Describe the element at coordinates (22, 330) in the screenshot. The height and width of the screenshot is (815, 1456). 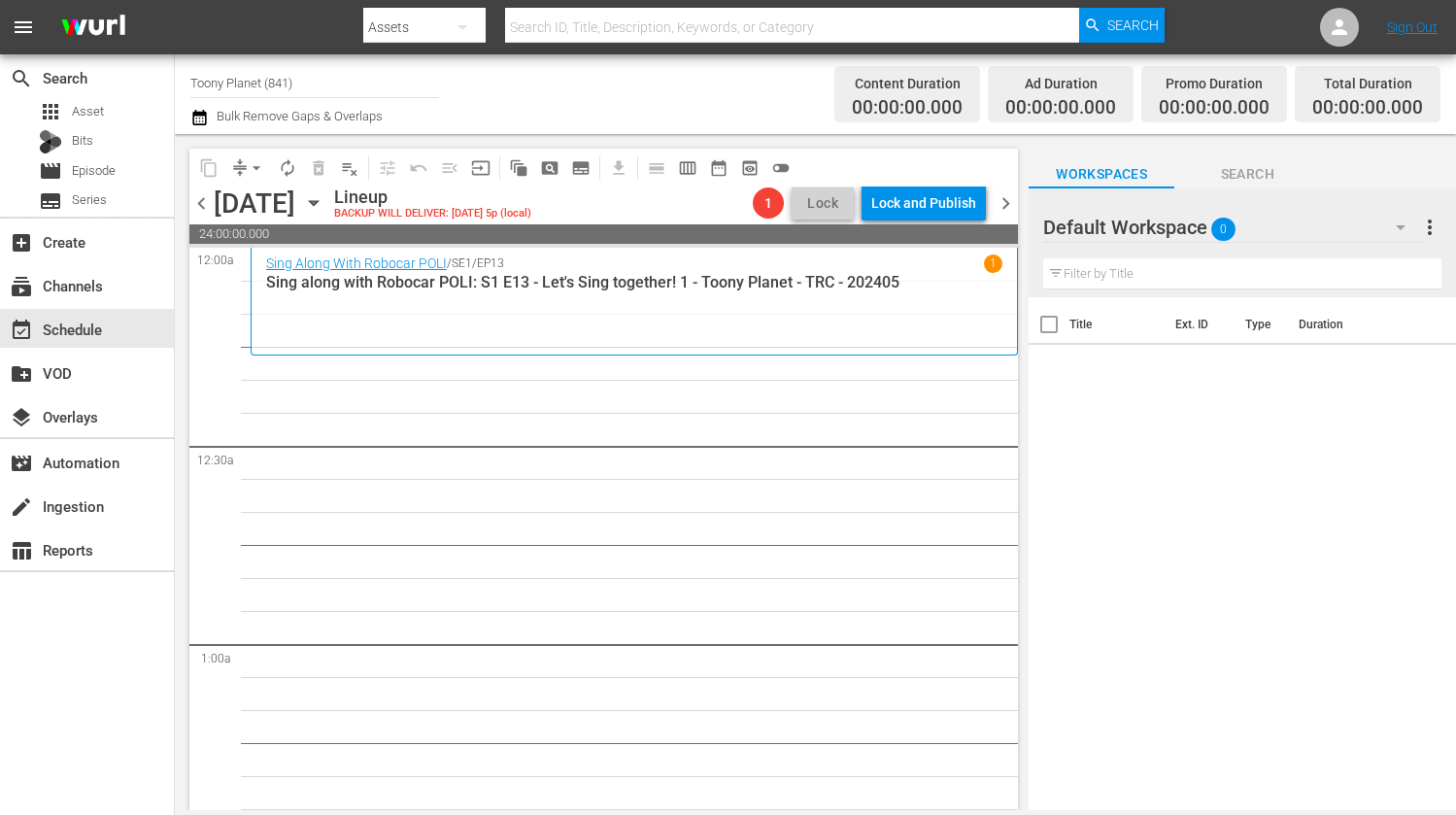
I see `span: Schedule` at that location.